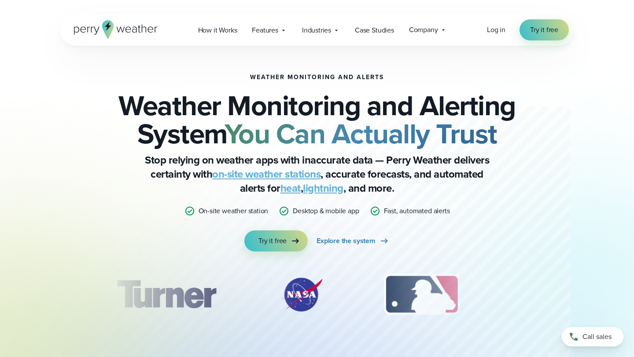 The image size is (634, 357). What do you see at coordinates (265, 30) in the screenshot?
I see `span: Features` at bounding box center [265, 30].